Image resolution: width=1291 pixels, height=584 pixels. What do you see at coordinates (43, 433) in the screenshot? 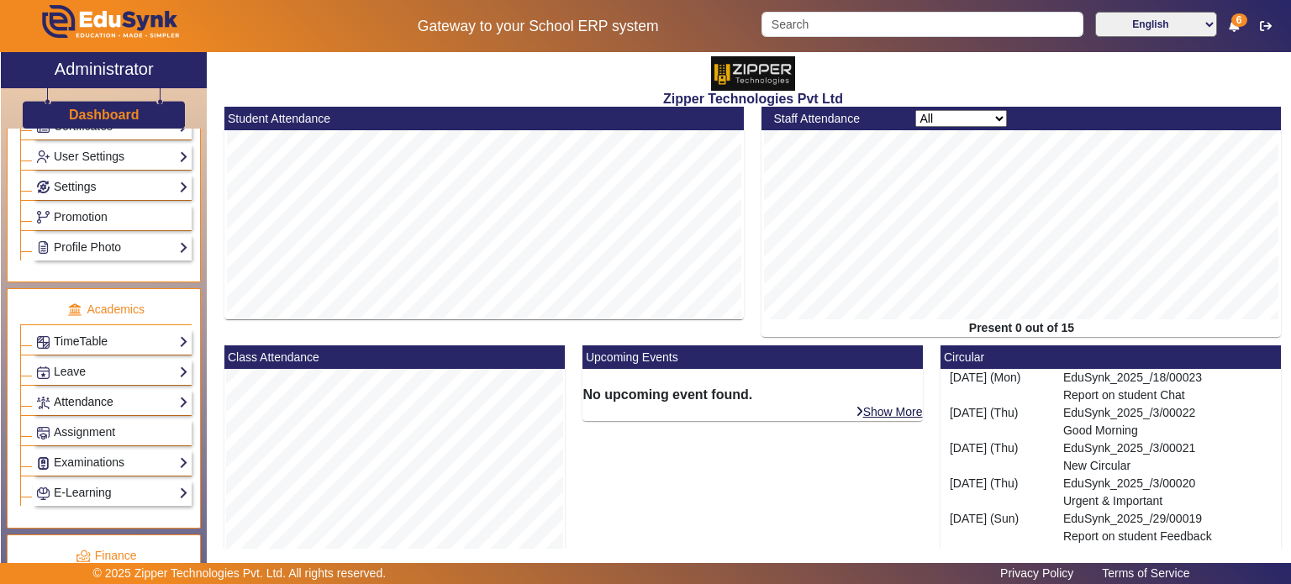
I see `img: Assignments.png` at bounding box center [43, 433].